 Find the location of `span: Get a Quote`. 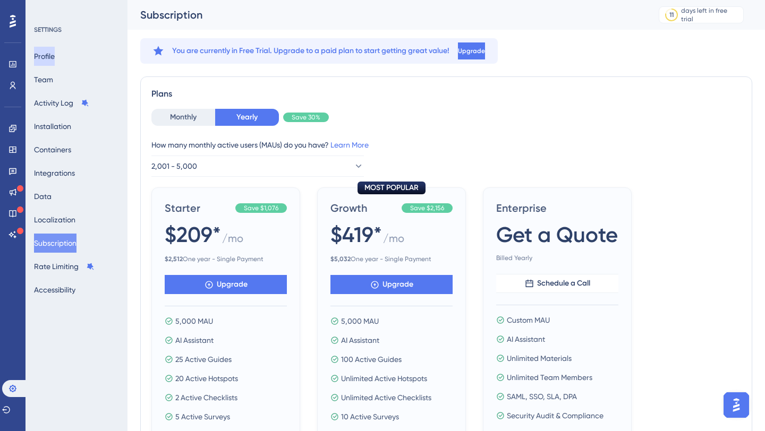

span: Get a Quote is located at coordinates (556, 235).